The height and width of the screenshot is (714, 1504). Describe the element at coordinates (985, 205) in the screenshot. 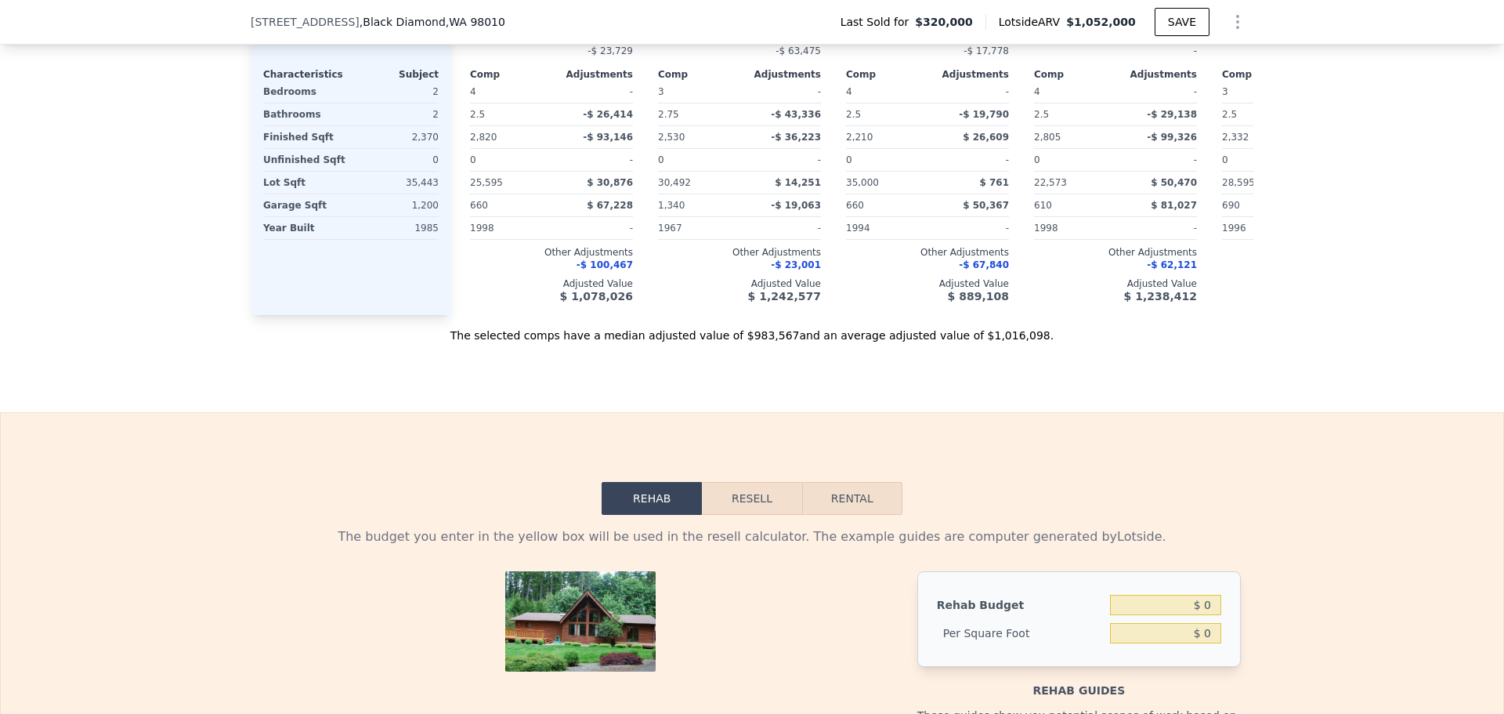

I see `span: $ 50,367` at that location.